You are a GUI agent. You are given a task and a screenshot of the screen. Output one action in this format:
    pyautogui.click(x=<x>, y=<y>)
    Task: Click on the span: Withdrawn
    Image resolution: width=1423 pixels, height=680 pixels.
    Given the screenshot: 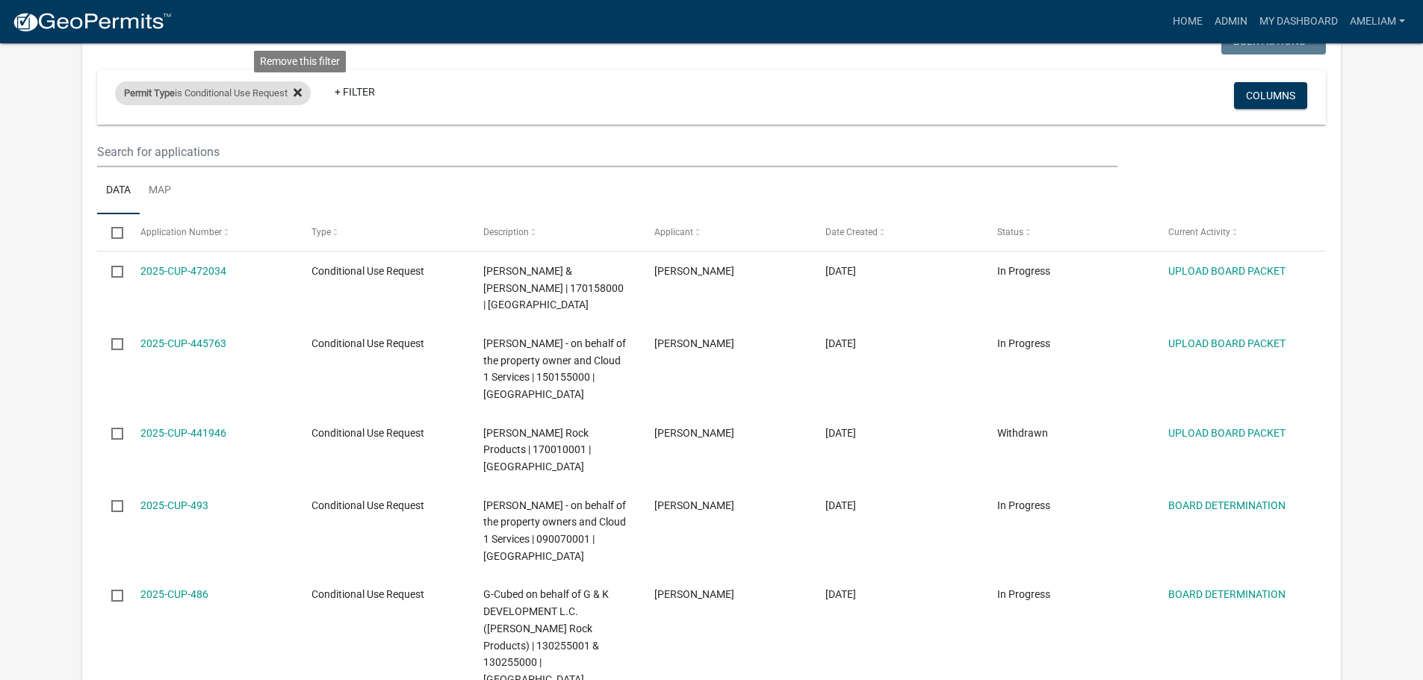 What is the action you would take?
    pyautogui.click(x=1023, y=433)
    